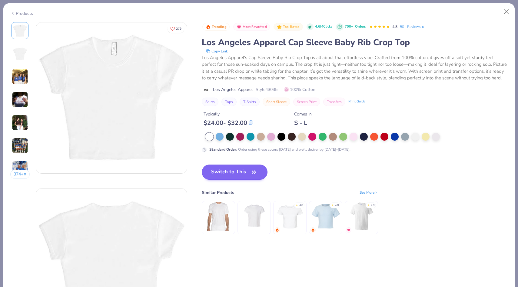 This screenshot has width=518, height=287. I want to click on div: Los Angeles Apparel Cap Sleeve Baby Rib Crop Top, so click(355, 42).